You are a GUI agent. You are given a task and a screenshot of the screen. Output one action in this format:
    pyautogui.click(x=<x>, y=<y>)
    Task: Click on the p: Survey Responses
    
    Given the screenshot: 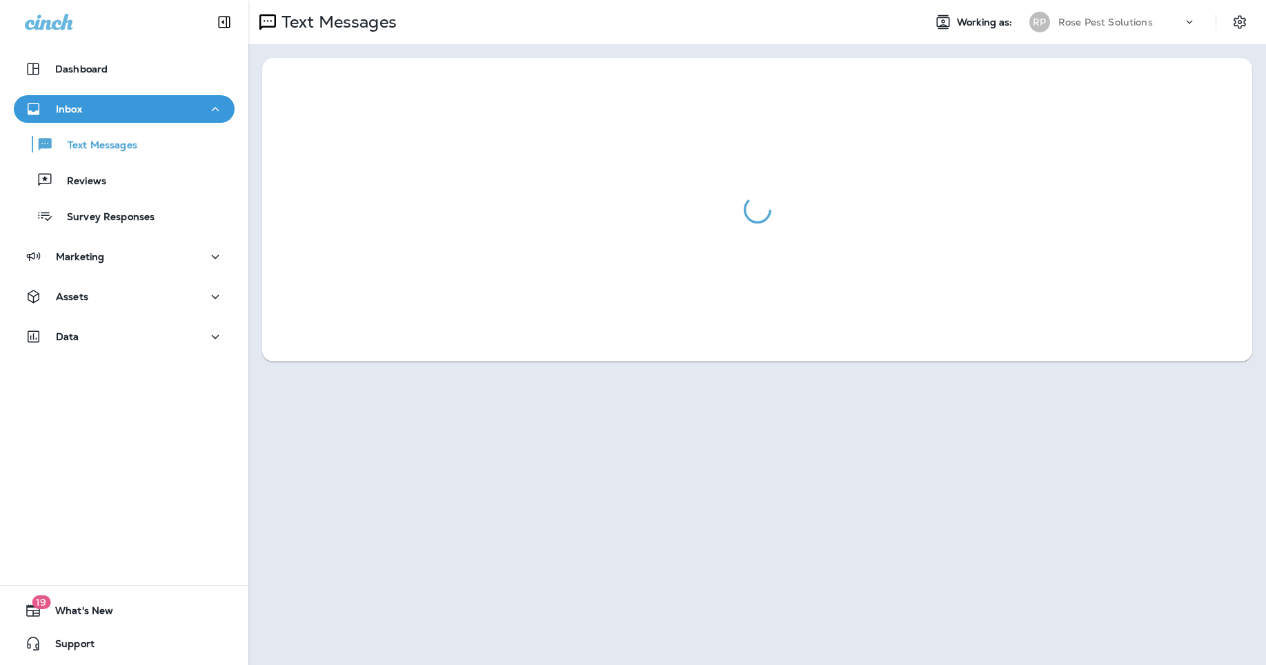 What is the action you would take?
    pyautogui.click(x=104, y=217)
    